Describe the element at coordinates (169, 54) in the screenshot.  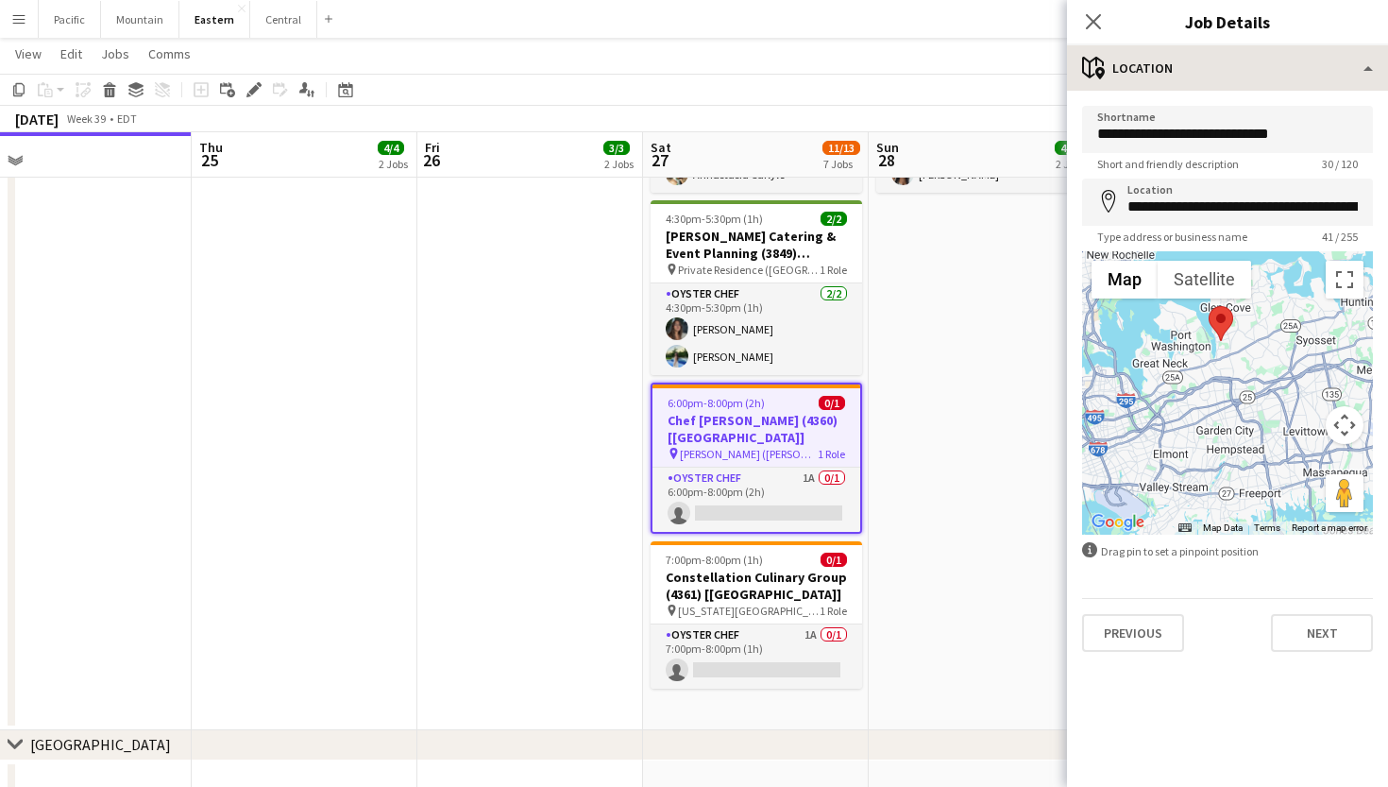
I see `a: Comms` at that location.